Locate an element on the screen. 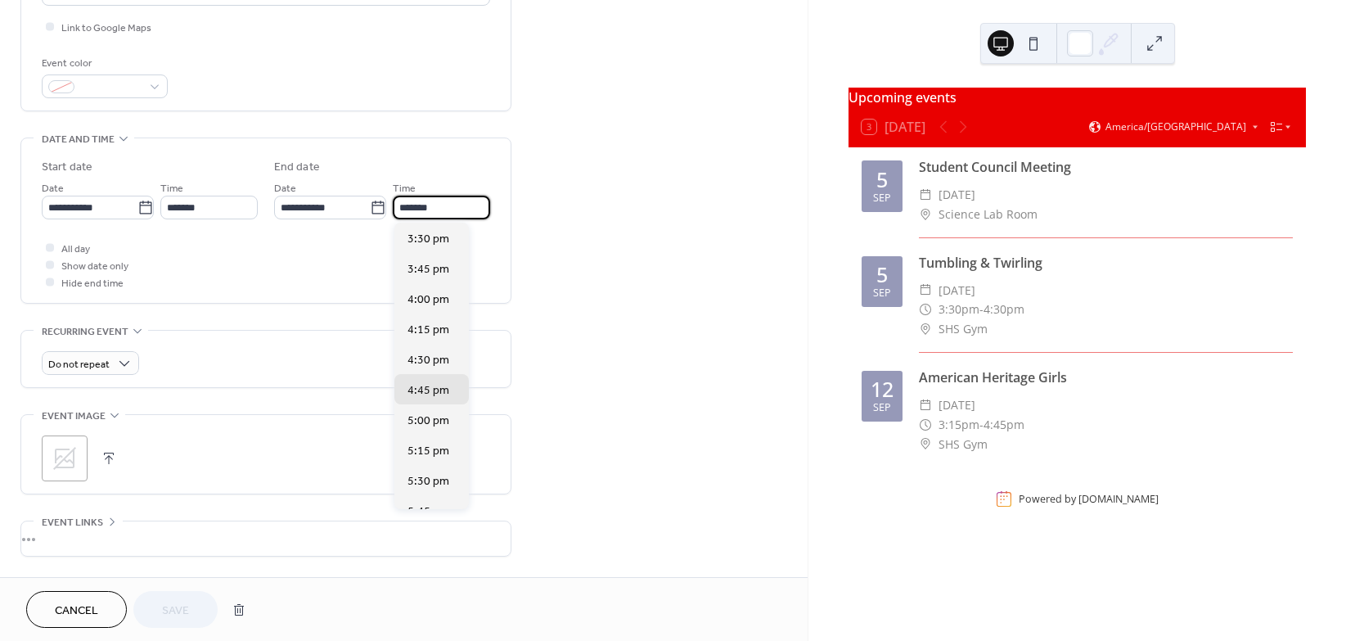 The width and height of the screenshot is (1346, 641). div: 12 is located at coordinates (882, 389).